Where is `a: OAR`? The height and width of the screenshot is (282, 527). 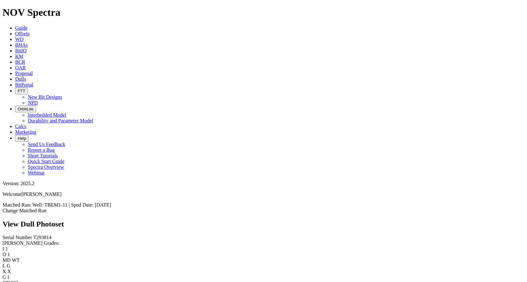 a: OAR is located at coordinates (20, 67).